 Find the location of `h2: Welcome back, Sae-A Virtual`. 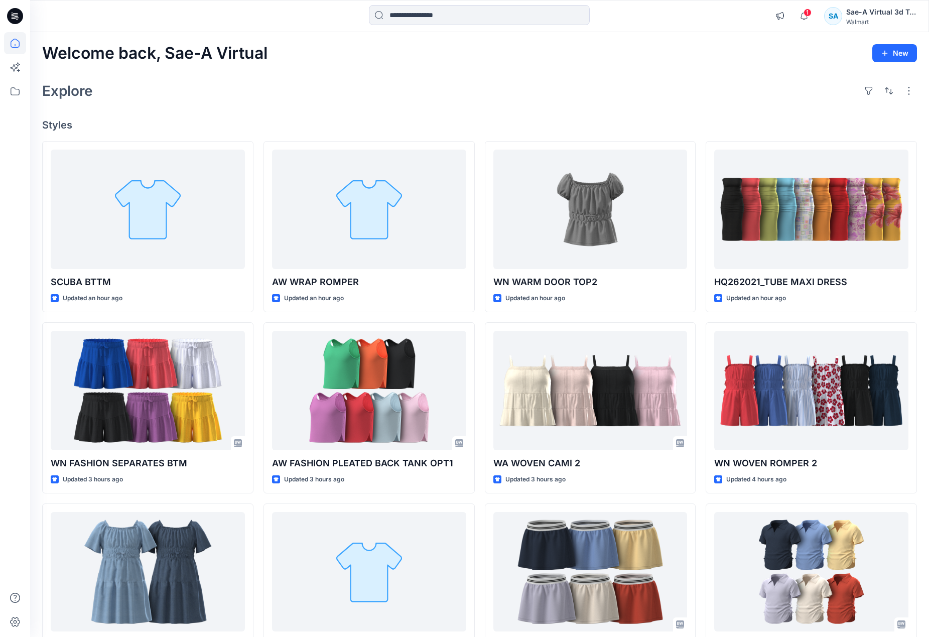

h2: Welcome back, Sae-A Virtual is located at coordinates (155, 53).